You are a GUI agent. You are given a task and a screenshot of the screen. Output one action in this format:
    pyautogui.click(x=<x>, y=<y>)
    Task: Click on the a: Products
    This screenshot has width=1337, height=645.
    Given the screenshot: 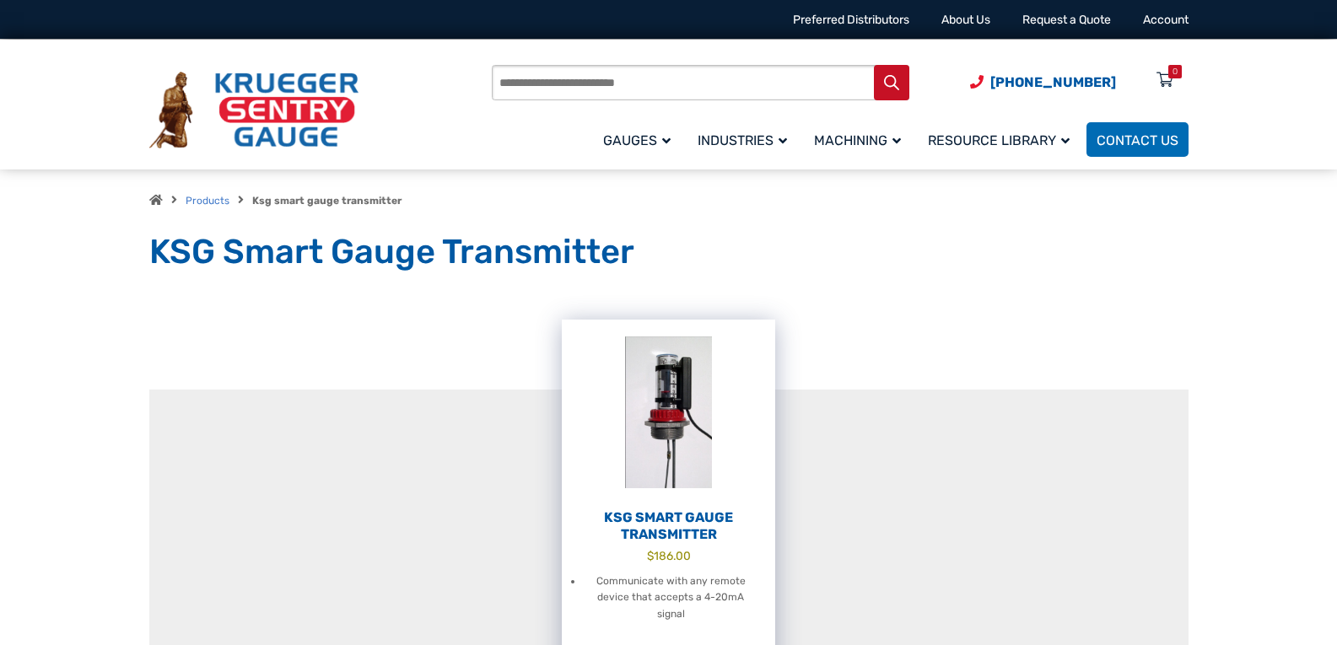 What is the action you would take?
    pyautogui.click(x=207, y=201)
    